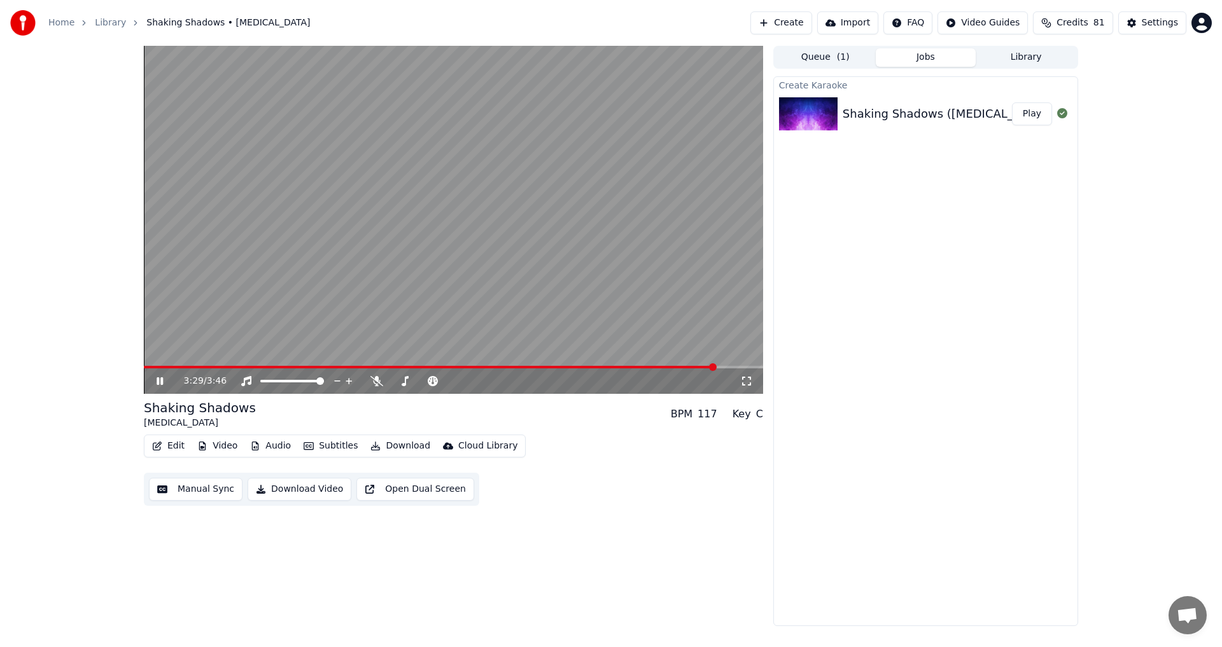 The width and height of the screenshot is (1222, 647). Describe the element at coordinates (1187, 615) in the screenshot. I see `a: Open chat` at that location.